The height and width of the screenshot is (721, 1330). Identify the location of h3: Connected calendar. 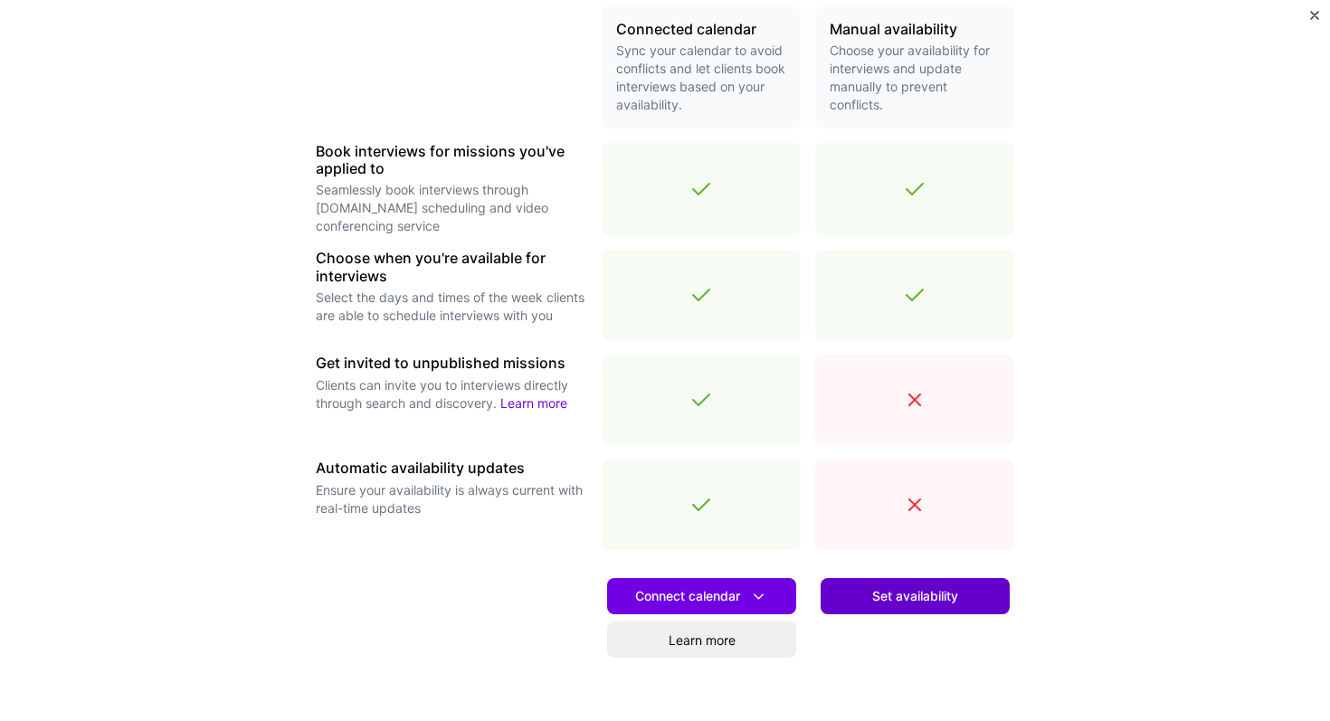
(701, 29).